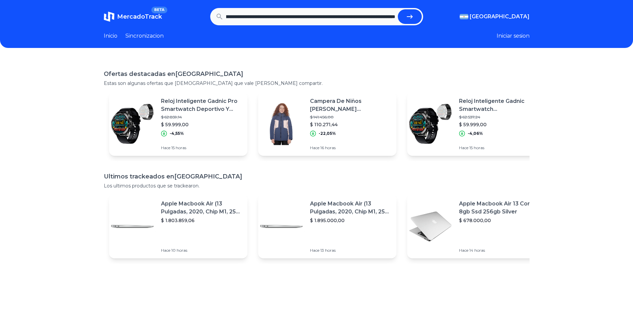  What do you see at coordinates (144, 36) in the screenshot?
I see `a: Sincronizacion` at bounding box center [144, 36].